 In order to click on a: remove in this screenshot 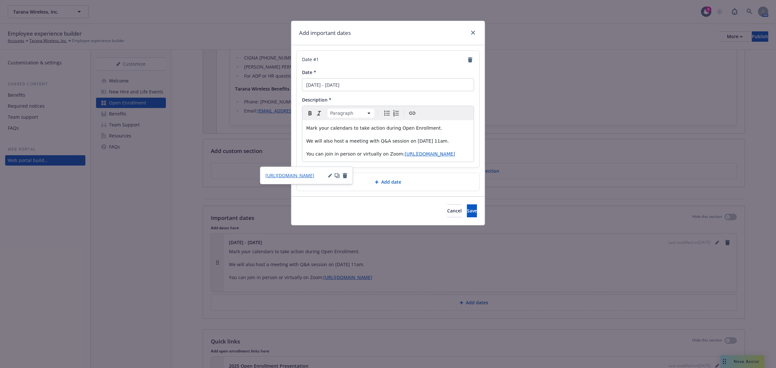, I will do `click(470, 60)`.